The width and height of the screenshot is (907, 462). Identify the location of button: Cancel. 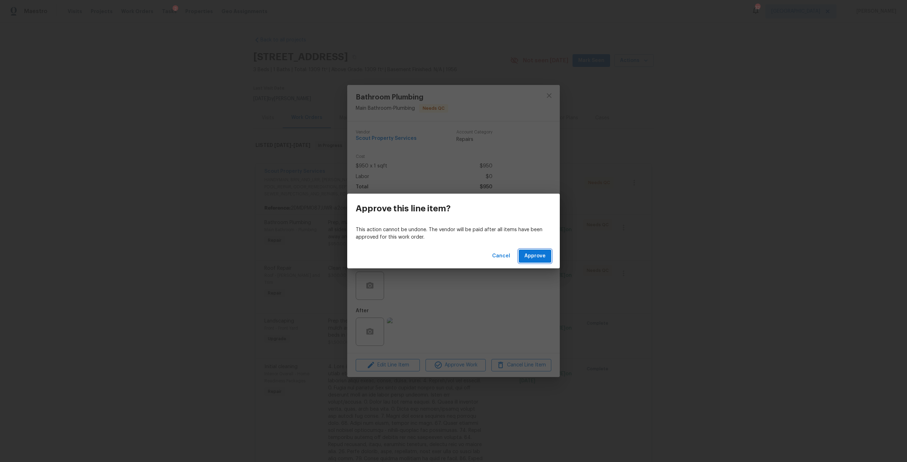
(501, 256).